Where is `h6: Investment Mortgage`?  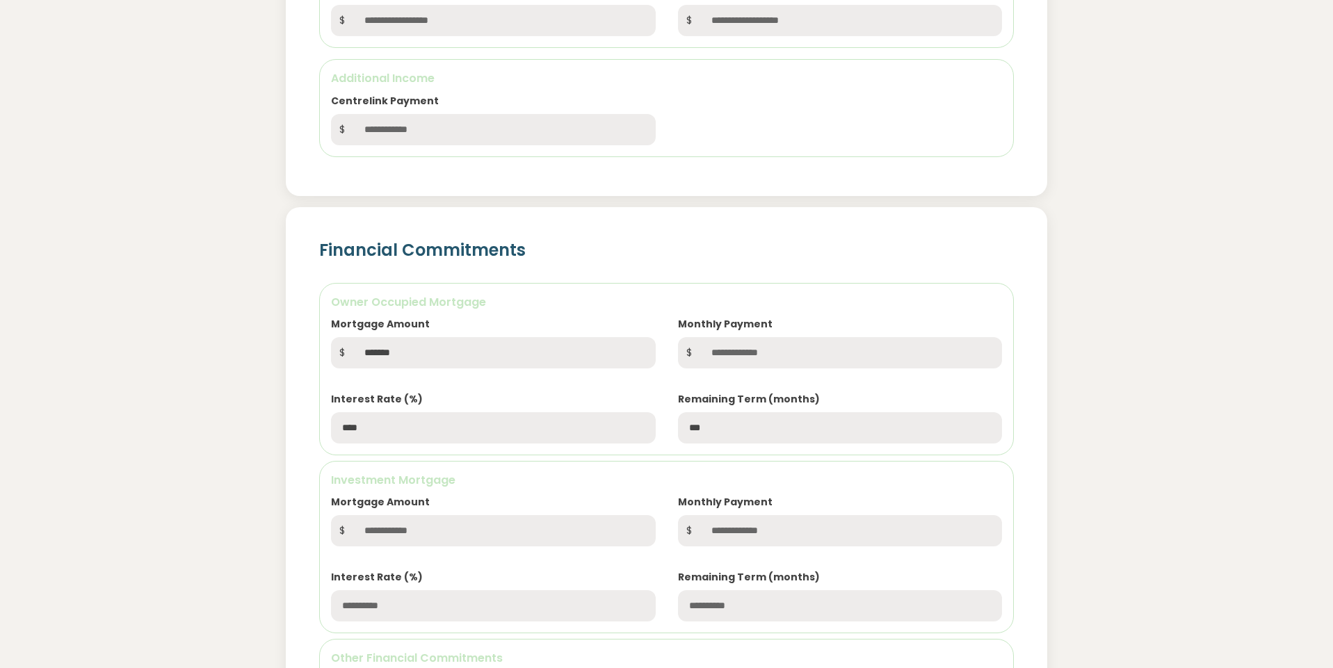 h6: Investment Mortgage is located at coordinates (393, 480).